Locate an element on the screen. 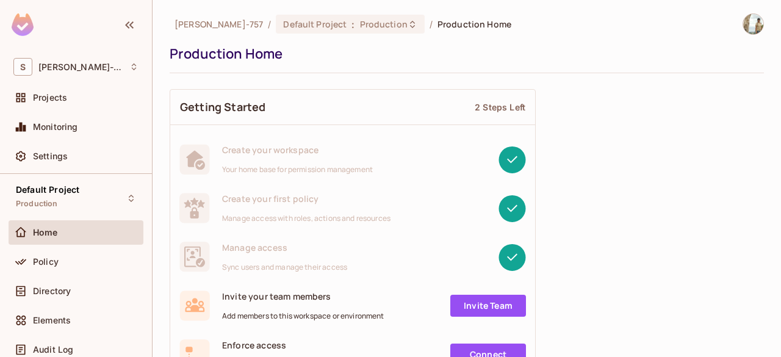  span: Directory is located at coordinates (52, 291).